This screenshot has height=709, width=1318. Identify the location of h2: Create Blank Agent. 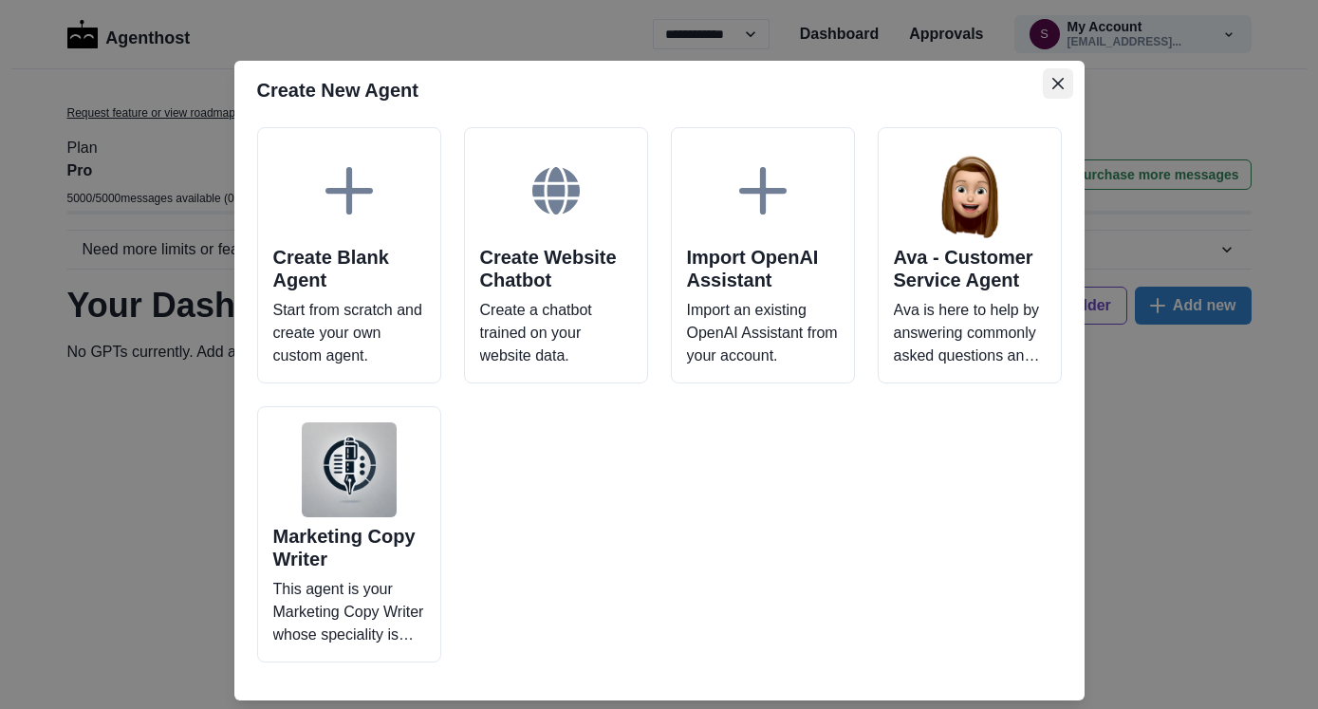
(349, 269).